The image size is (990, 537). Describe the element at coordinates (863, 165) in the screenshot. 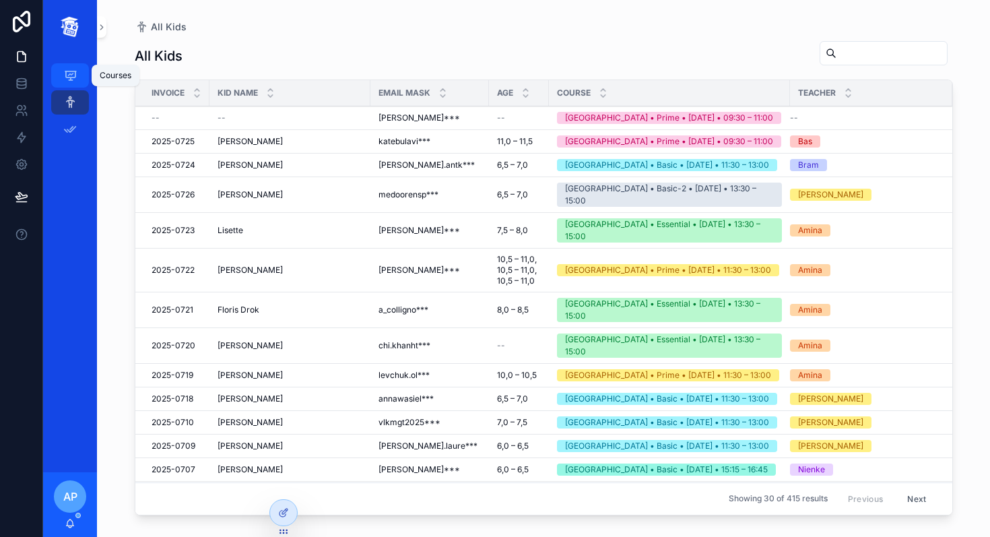

I see `a: Bram` at that location.